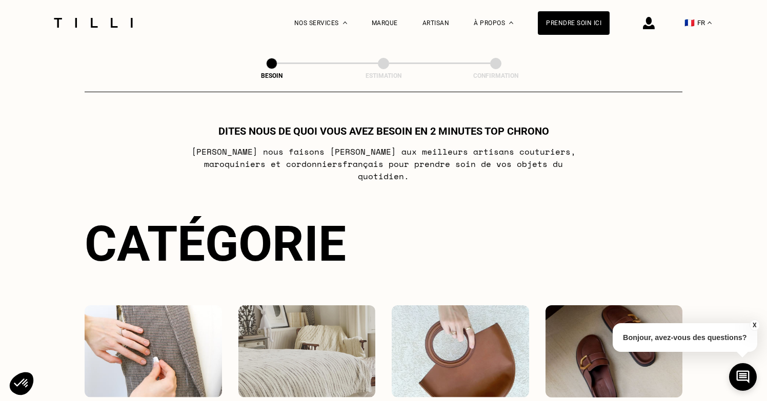 This screenshot has width=767, height=401. What do you see at coordinates (383, 244) in the screenshot?
I see `div: Catégorie` at bounding box center [383, 244].